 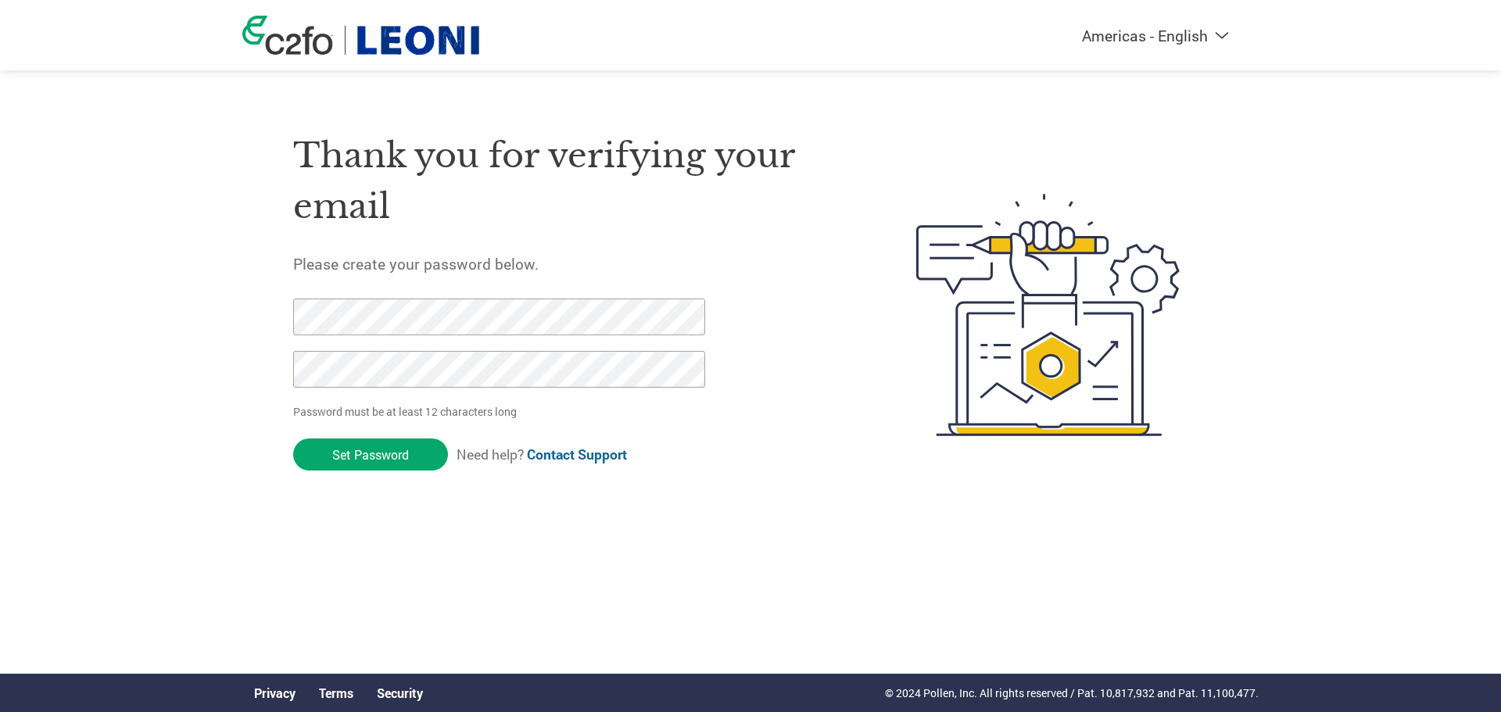 What do you see at coordinates (577, 454) in the screenshot?
I see `a: Contact Support` at bounding box center [577, 454].